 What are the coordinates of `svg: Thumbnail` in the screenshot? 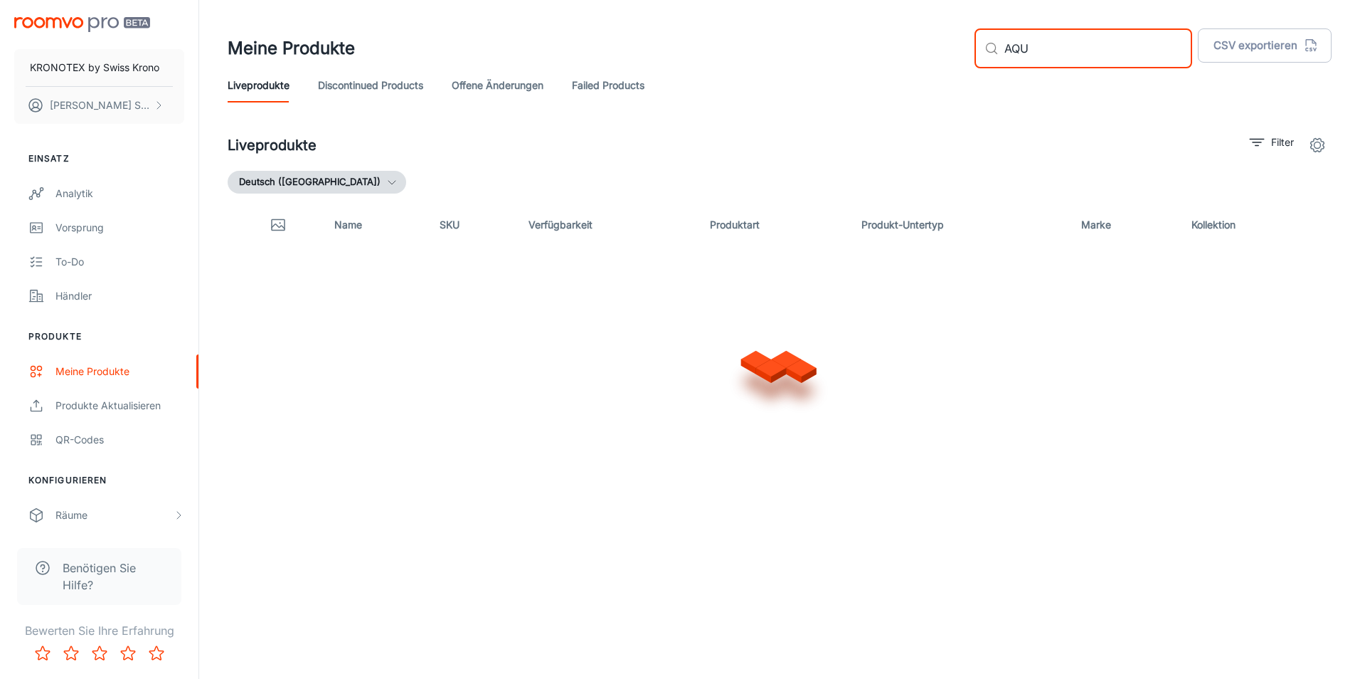 It's located at (278, 225).